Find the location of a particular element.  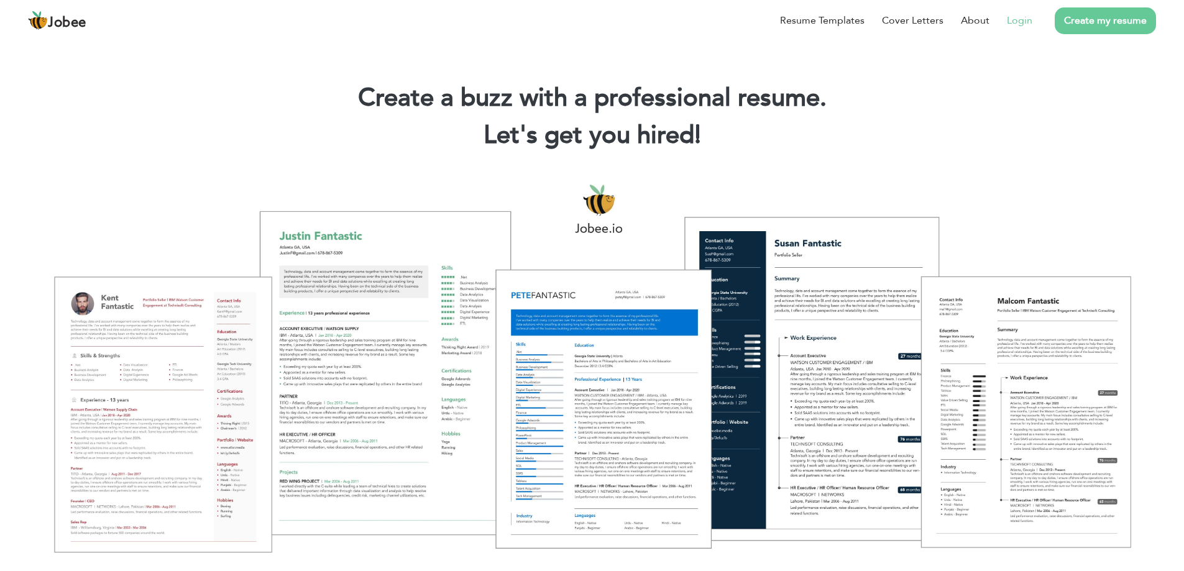

a: About is located at coordinates (975, 21).